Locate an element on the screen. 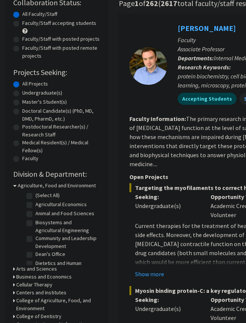 The image size is (246, 323). label: Dean's Office is located at coordinates (50, 254).